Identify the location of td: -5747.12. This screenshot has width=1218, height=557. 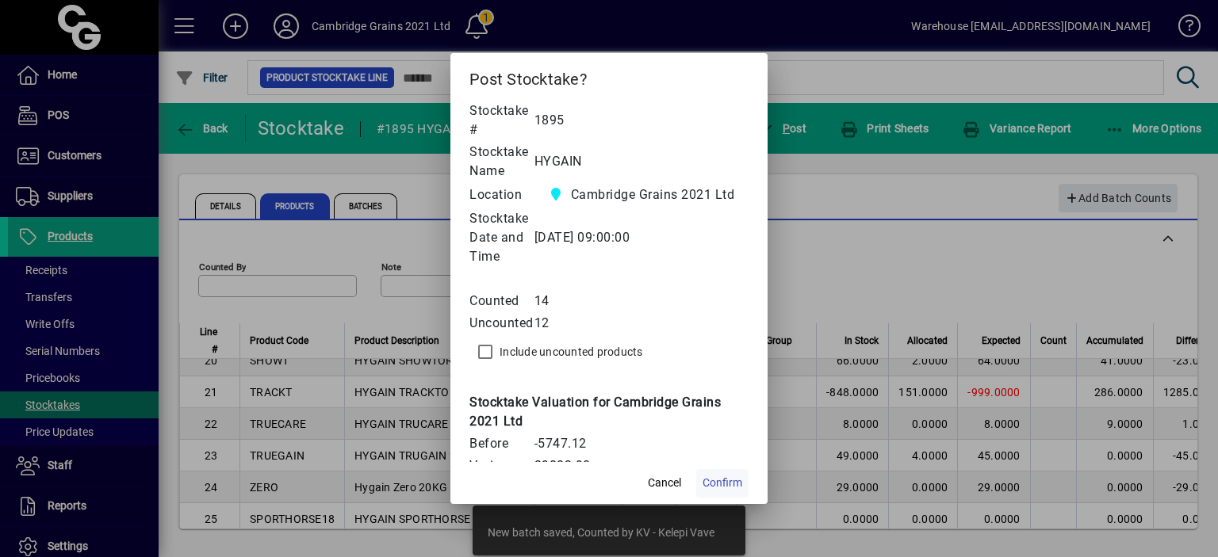
(641, 444).